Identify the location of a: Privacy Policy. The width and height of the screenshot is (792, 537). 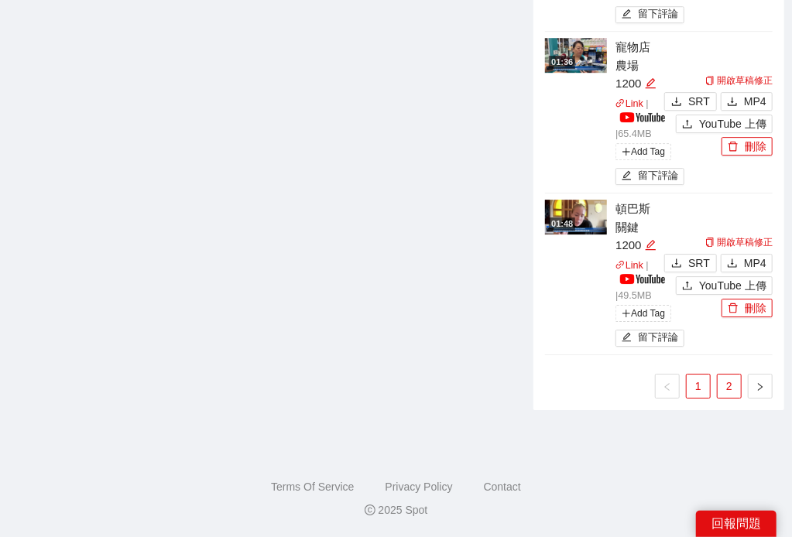
(418, 487).